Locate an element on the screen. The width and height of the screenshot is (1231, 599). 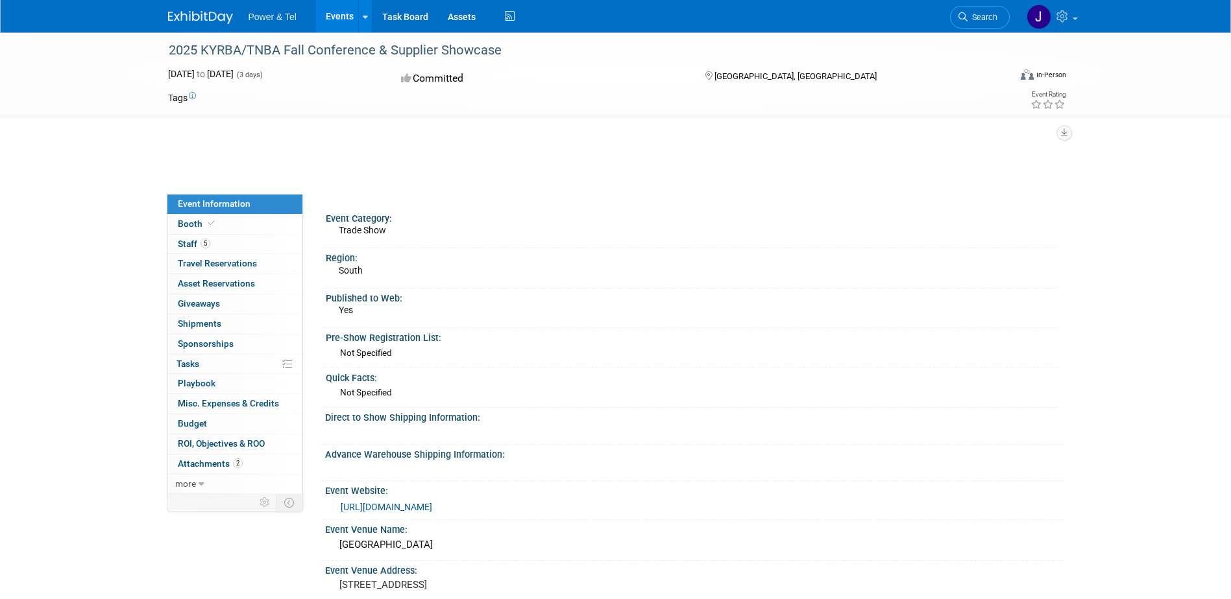
span: Misc. Expenses & Credits is located at coordinates (228, 404).